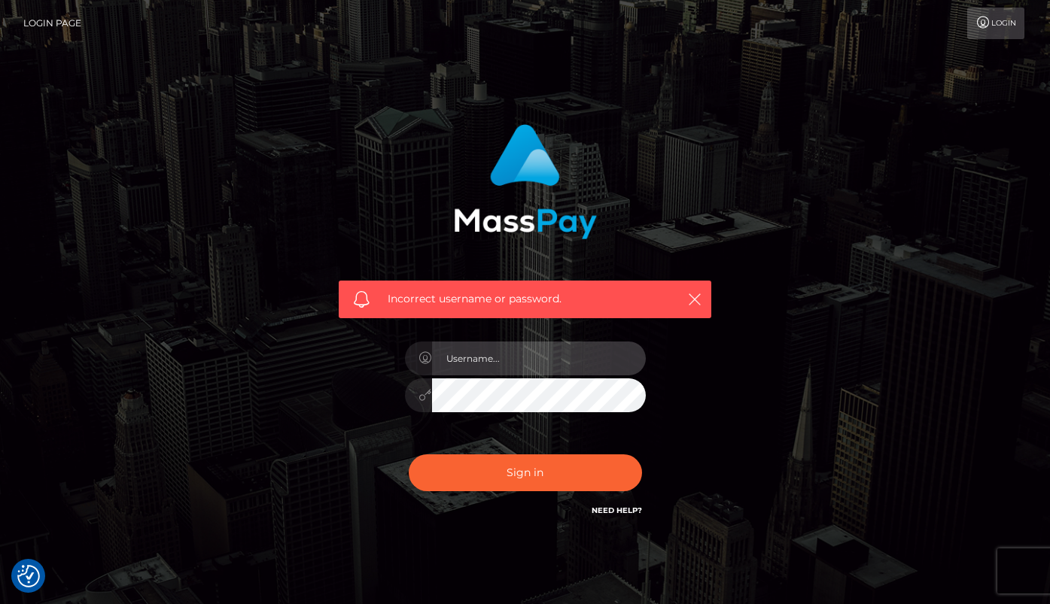 This screenshot has height=604, width=1050. Describe the element at coordinates (524, 299) in the screenshot. I see `span: Incorrect username or password.` at that location.